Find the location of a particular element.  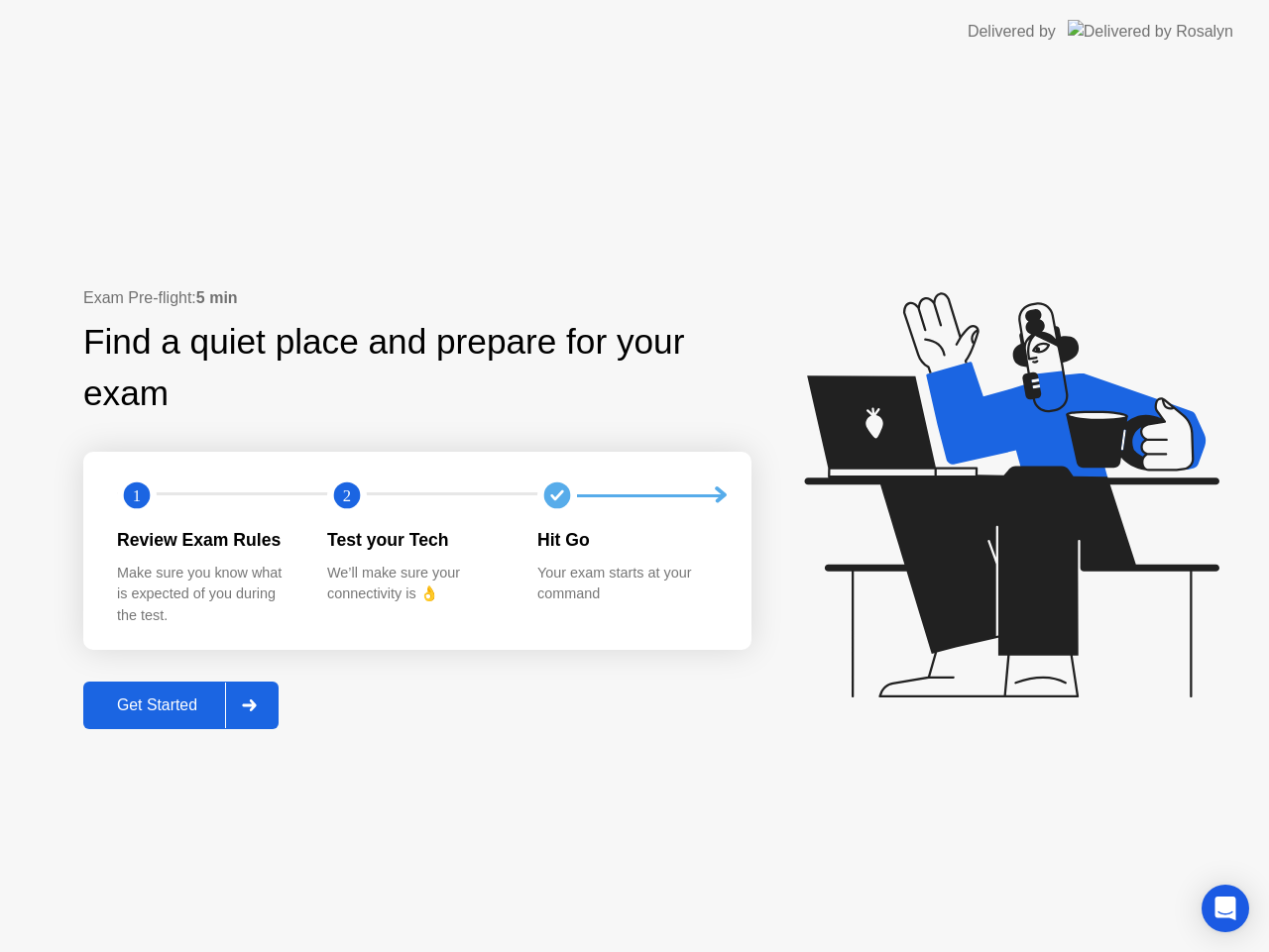

text: 2 is located at coordinates (346, 495).